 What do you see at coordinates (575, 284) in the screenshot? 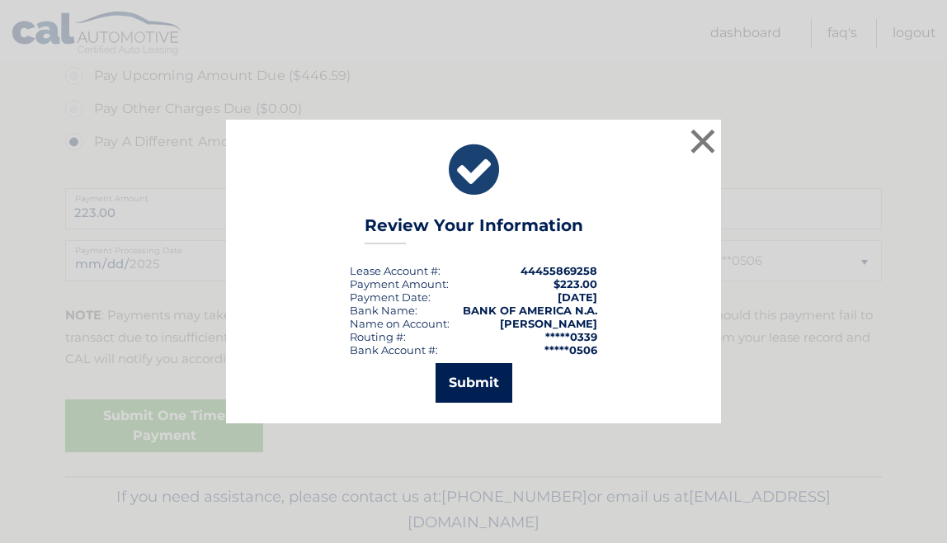
I see `span: $223.00` at bounding box center [575, 284].